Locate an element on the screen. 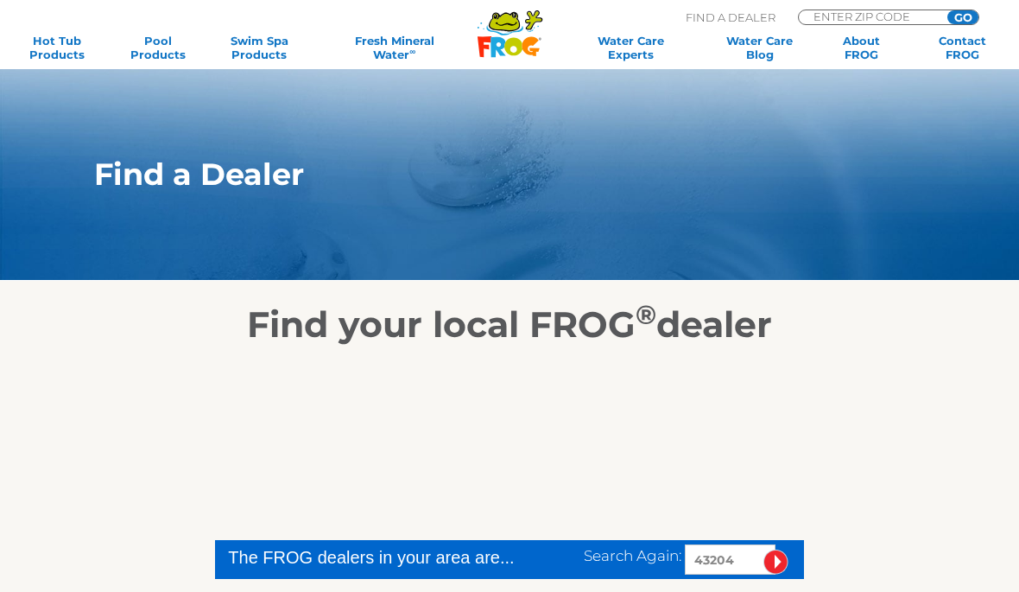 This screenshot has height=592, width=1019. span: Search Again: is located at coordinates (632, 555).